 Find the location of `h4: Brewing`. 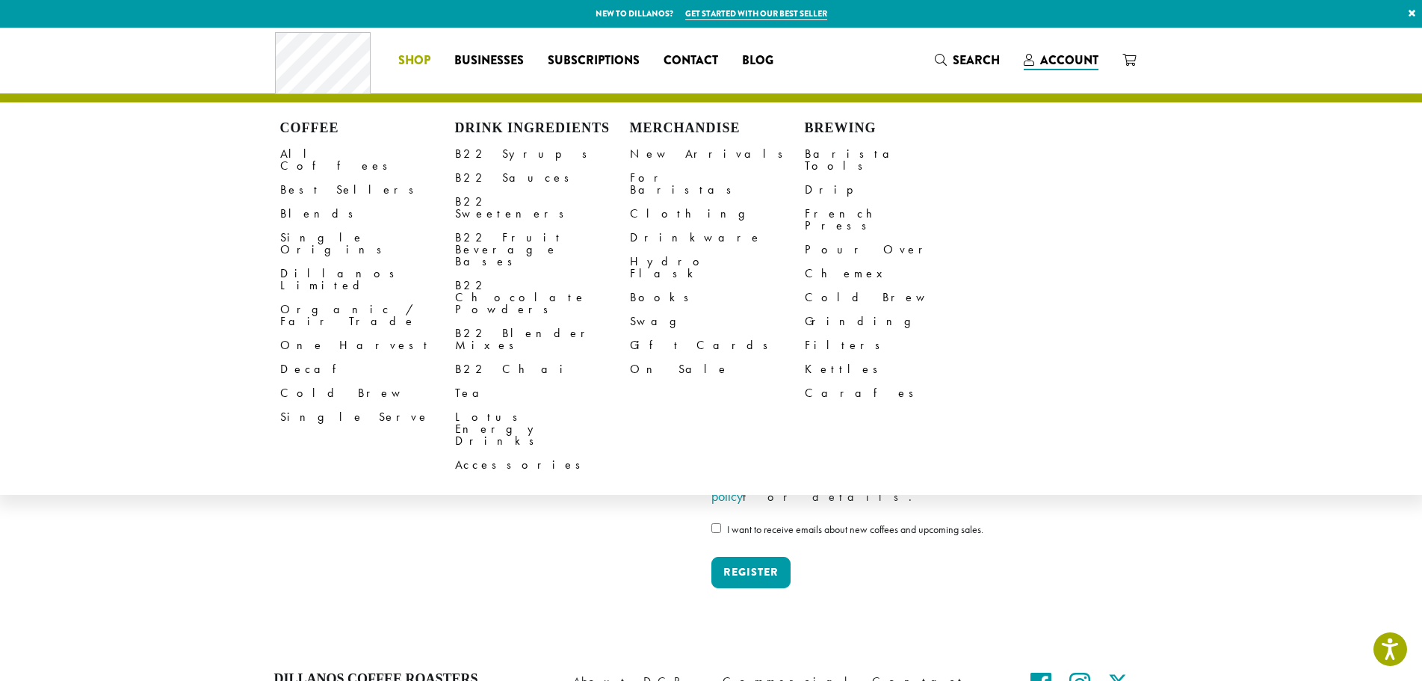

h4: Brewing is located at coordinates (892, 129).